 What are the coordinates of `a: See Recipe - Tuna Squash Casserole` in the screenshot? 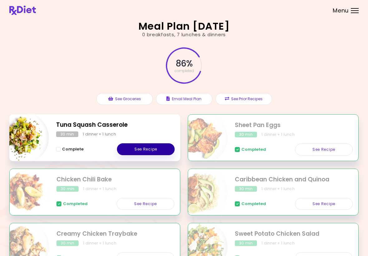 It's located at (146, 149).